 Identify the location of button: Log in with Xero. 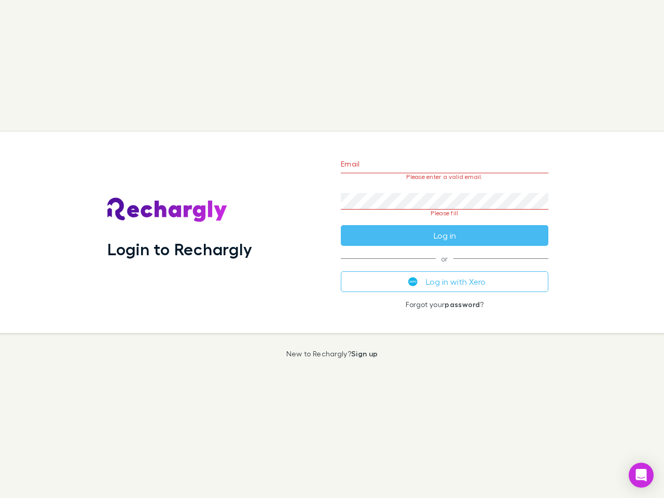
(445, 282).